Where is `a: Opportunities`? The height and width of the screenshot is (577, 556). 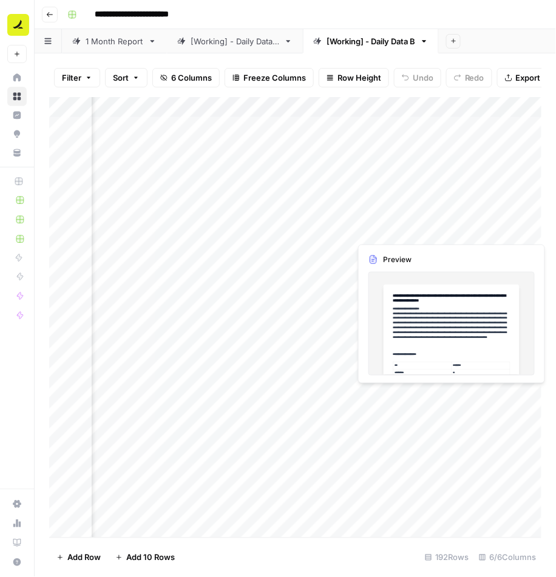
a: Opportunities is located at coordinates (17, 134).